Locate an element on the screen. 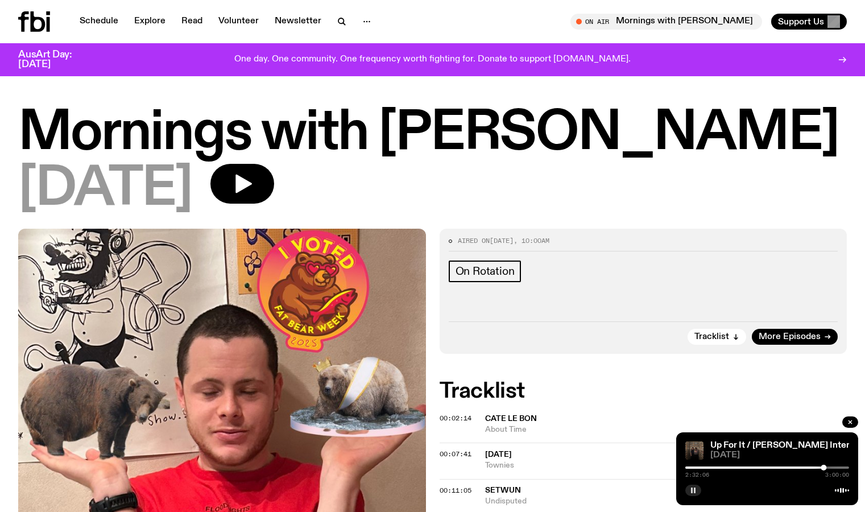 The image size is (865, 512). button: Tracklist is located at coordinates (717, 337).